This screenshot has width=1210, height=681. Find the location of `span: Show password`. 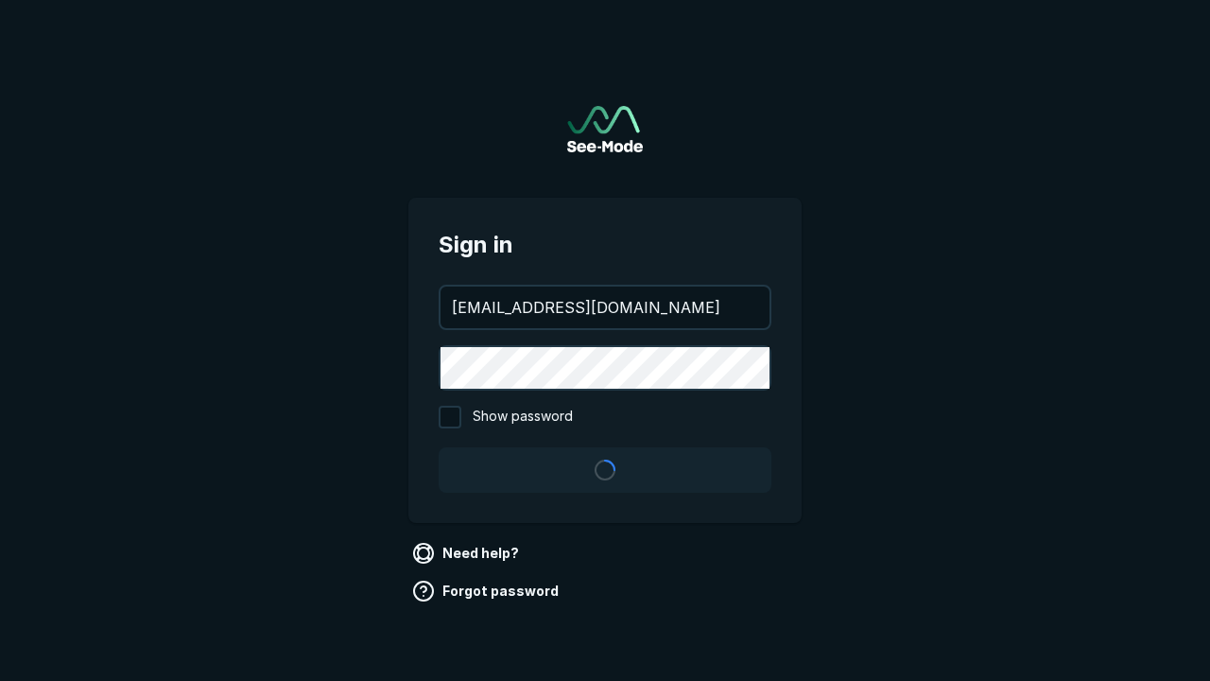

span: Show password is located at coordinates (523, 417).